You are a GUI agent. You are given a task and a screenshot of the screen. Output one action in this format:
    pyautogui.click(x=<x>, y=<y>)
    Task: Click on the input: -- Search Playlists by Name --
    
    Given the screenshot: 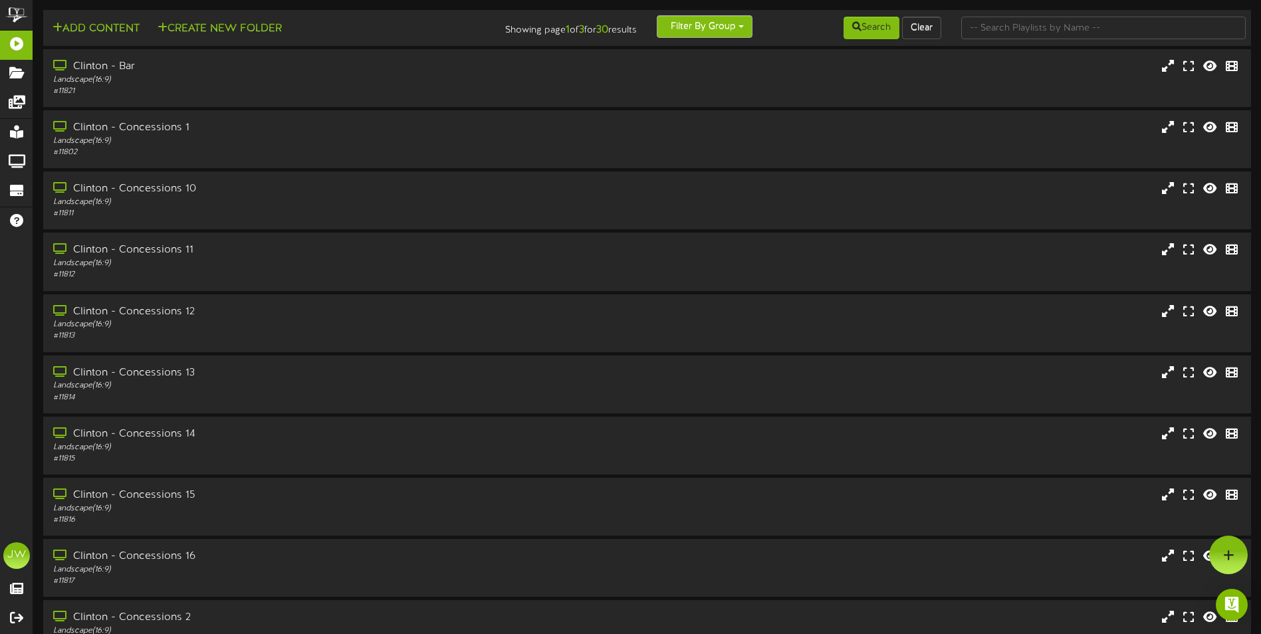 What is the action you would take?
    pyautogui.click(x=1104, y=28)
    